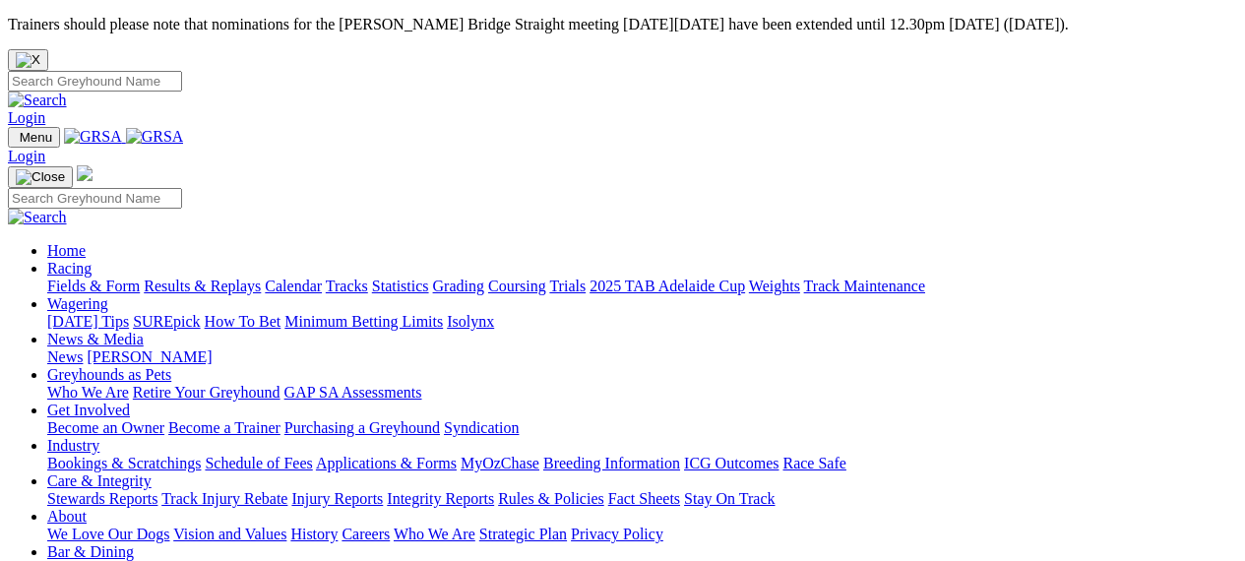 Image resolution: width=1245 pixels, height=561 pixels. Describe the element at coordinates (401, 285) in the screenshot. I see `a: Statistics` at that location.